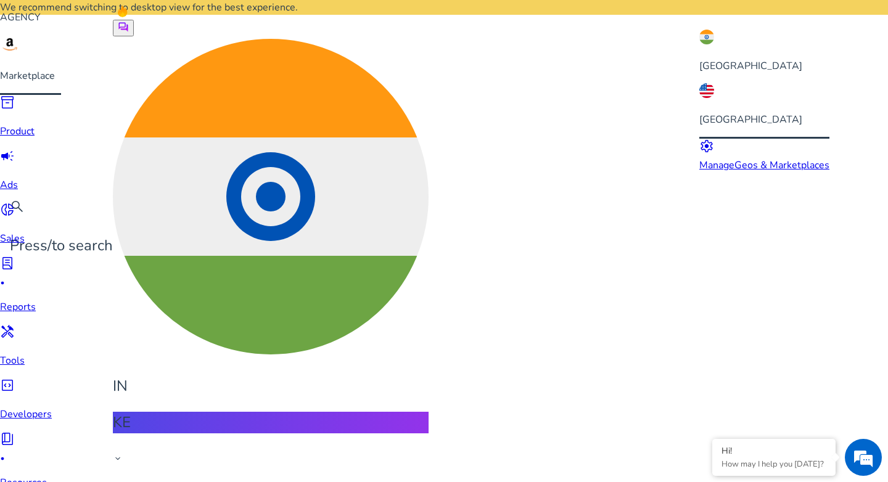  What do you see at coordinates (774, 465) in the screenshot?
I see `p: How may I help you today?` at bounding box center [774, 465].